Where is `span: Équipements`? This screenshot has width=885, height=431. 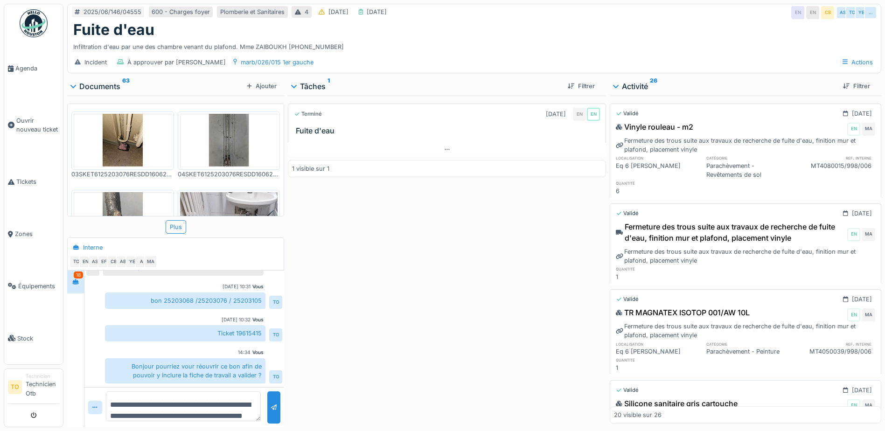
span: Équipements is located at coordinates (39, 286).